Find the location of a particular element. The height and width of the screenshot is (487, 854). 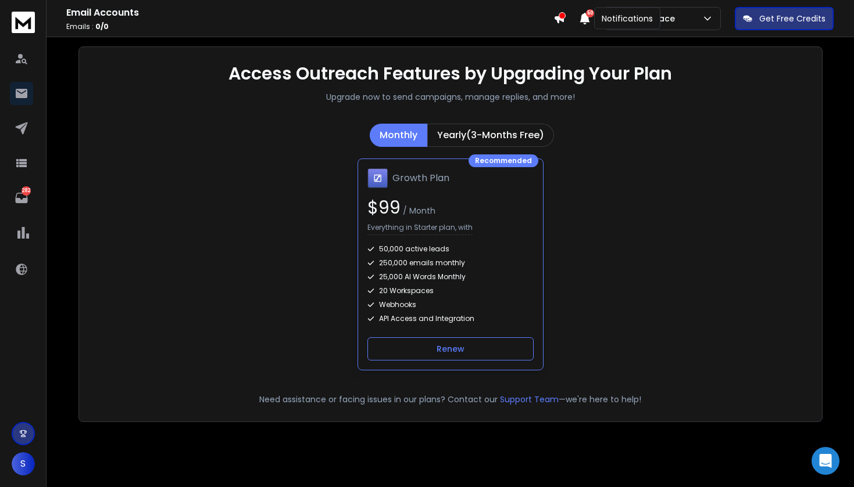

h1: Email Accounts is located at coordinates (310, 13).